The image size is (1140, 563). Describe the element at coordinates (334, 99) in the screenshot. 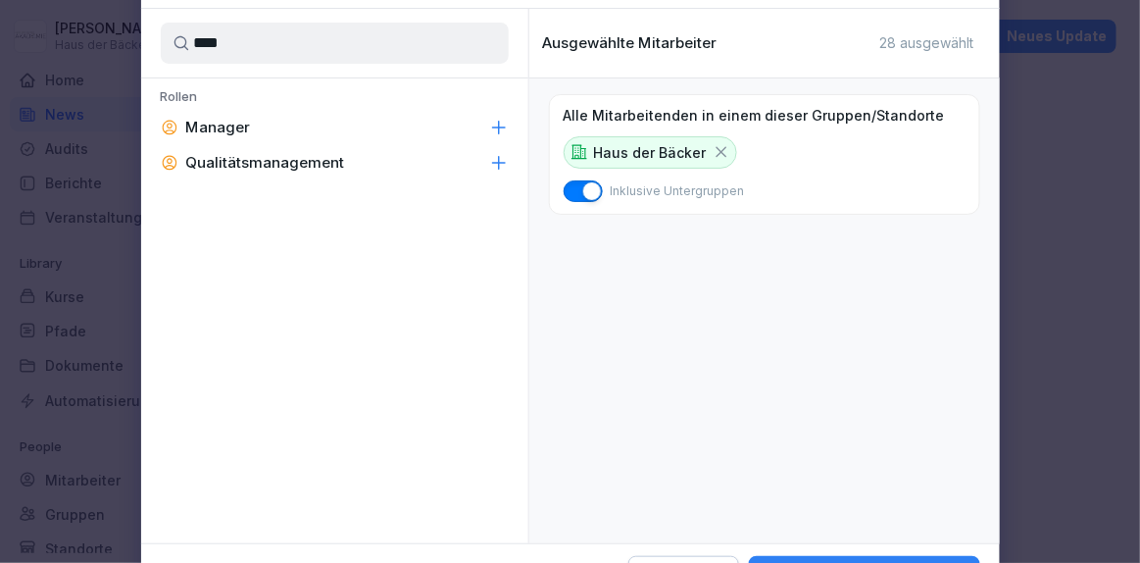

I see `p: Rollen` at that location.